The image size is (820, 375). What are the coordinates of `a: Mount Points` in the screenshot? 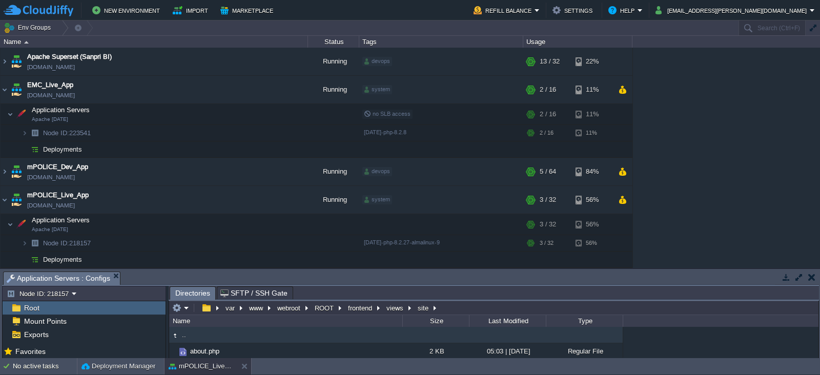 It's located at (45, 321).